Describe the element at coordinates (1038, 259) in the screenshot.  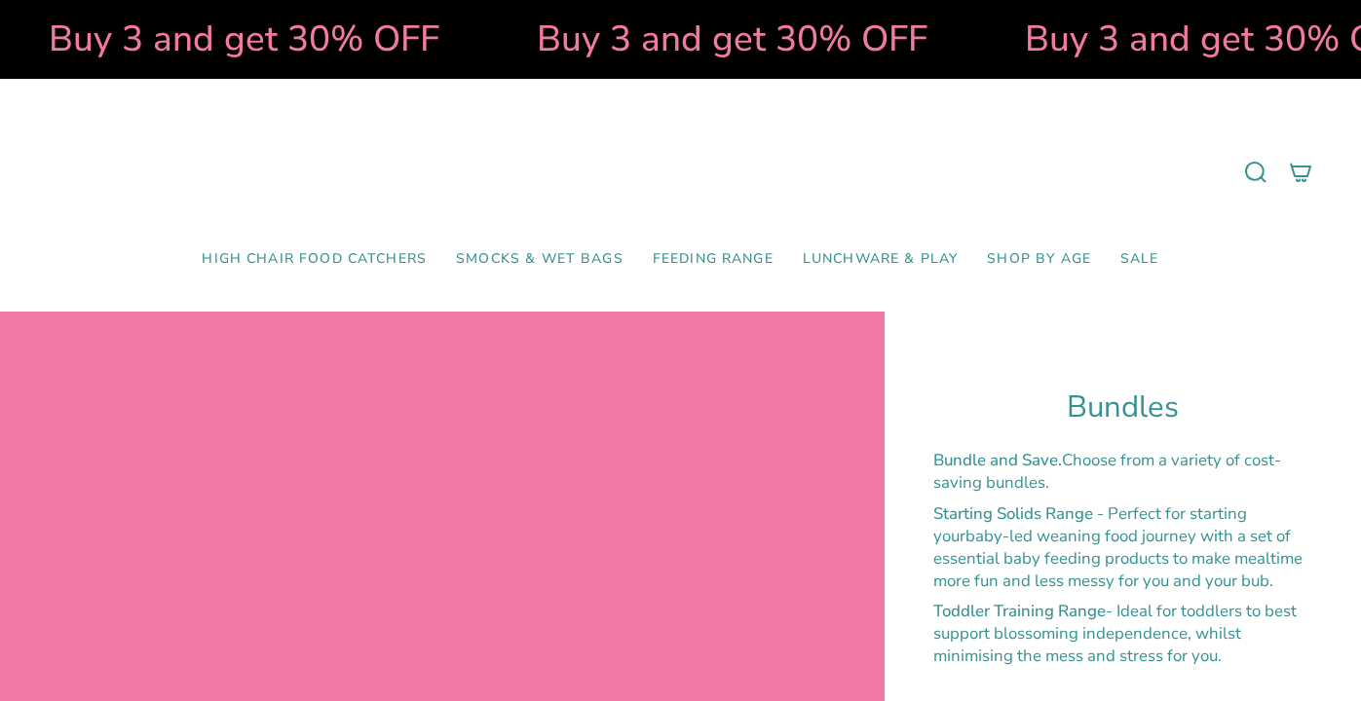
I see `span: Shop by Age` at that location.